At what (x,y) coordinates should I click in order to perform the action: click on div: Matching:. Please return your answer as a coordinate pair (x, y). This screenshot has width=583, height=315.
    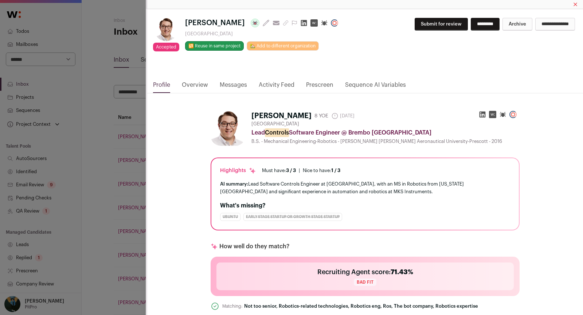
    Looking at the image, I should click on (233, 306).